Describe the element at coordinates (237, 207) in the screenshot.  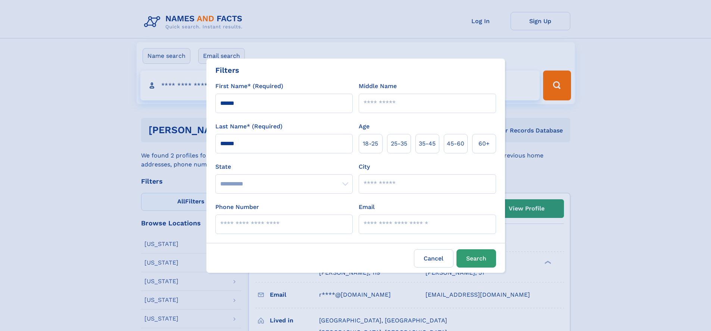
I see `label: Phone Number` at that location.